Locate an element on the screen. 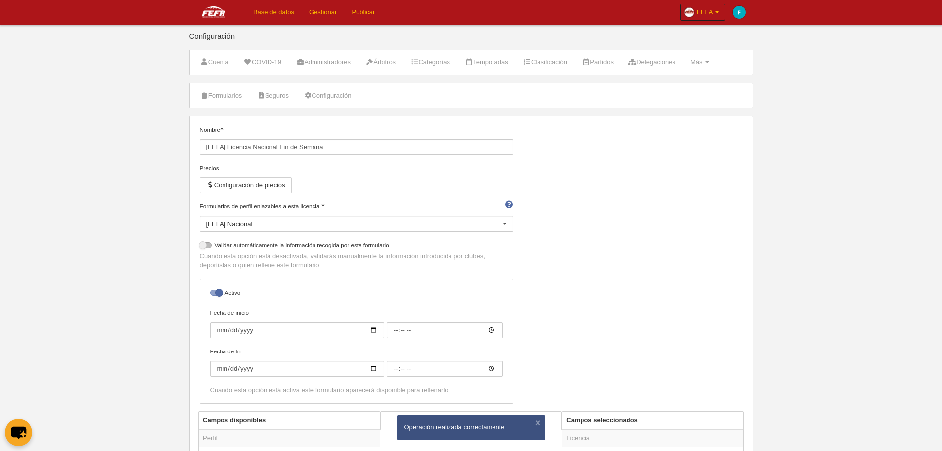 This screenshot has width=942, height=451. a: Temporadas is located at coordinates (487, 62).